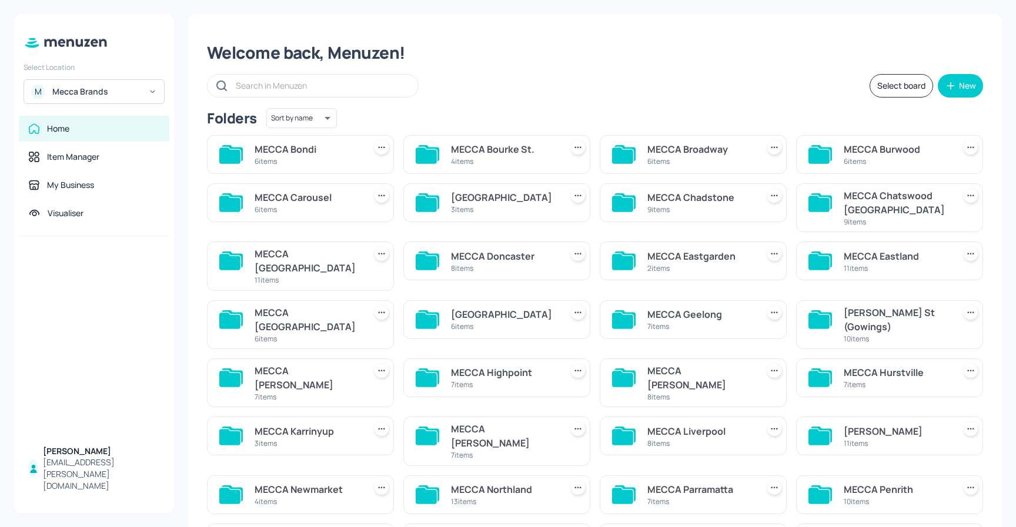  What do you see at coordinates (308, 198) in the screenshot?
I see `div: MECCA Carousel` at bounding box center [308, 198].